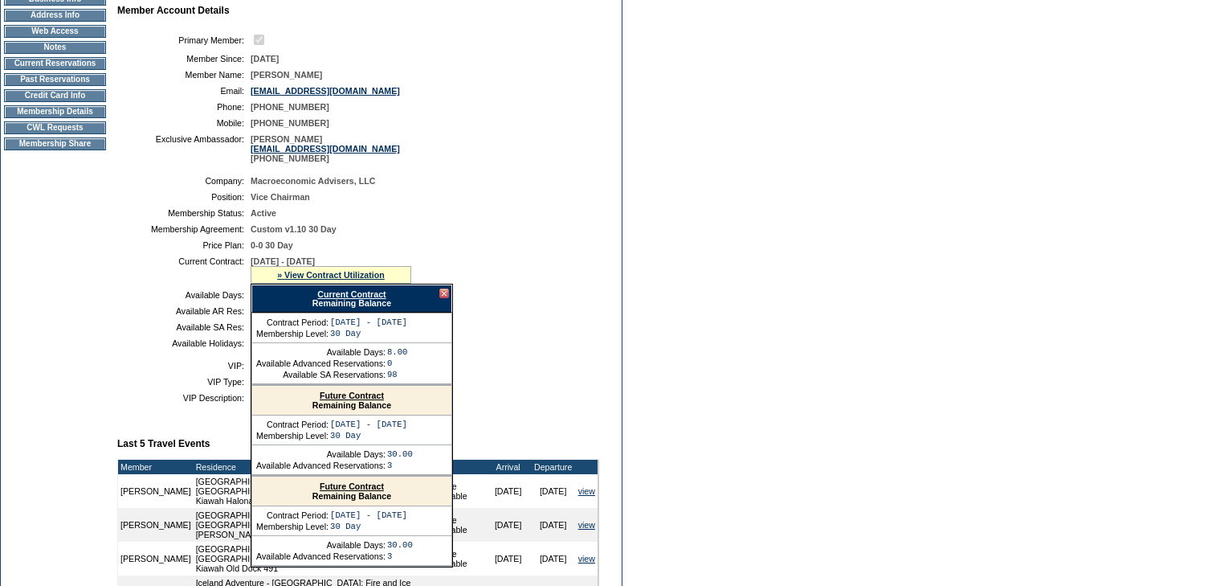  I want to click on td: VIP:, so click(184, 365).